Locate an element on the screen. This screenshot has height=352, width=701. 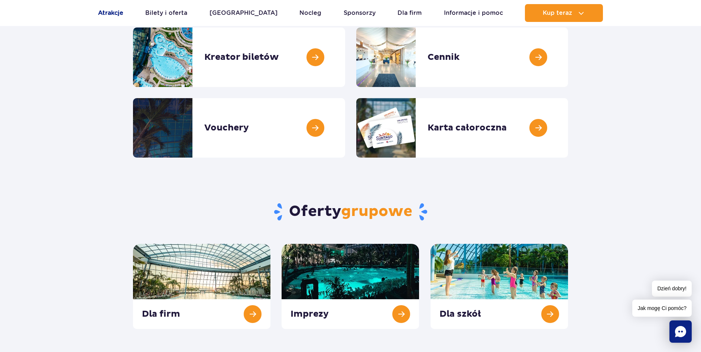
a: Atrakcje is located at coordinates (111, 13).